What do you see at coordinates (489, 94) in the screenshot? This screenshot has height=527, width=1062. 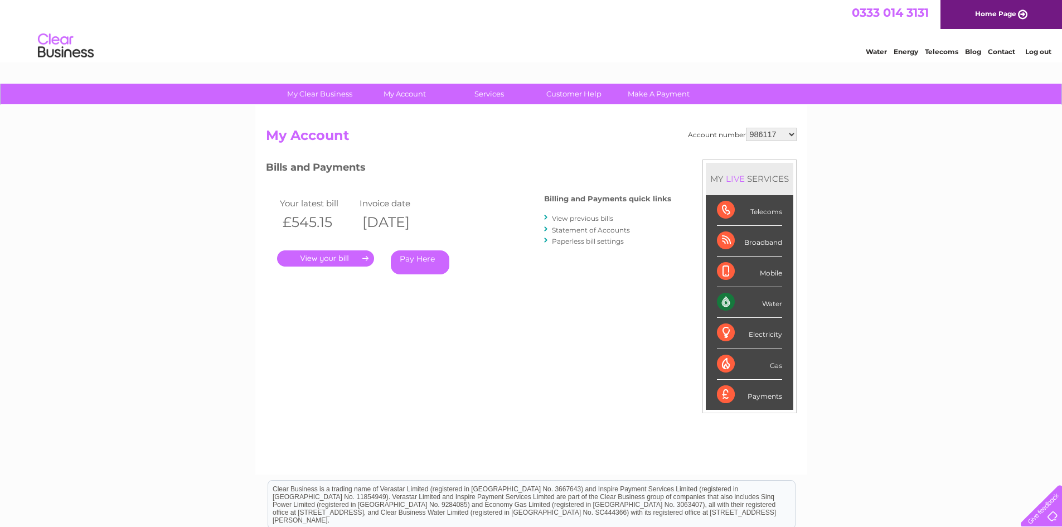 I see `a: Services` at bounding box center [489, 94].